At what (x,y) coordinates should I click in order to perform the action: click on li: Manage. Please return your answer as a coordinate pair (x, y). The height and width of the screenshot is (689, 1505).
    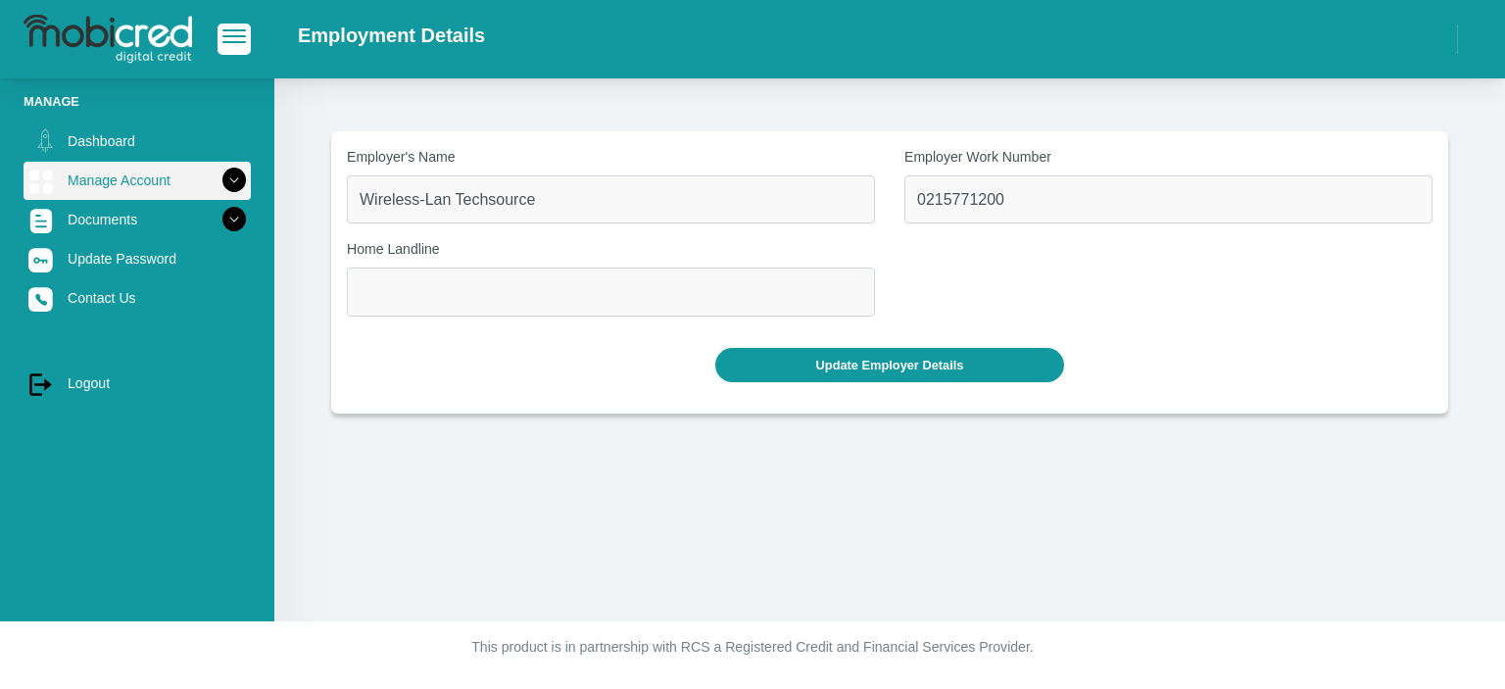
    Looking at the image, I should click on (137, 101).